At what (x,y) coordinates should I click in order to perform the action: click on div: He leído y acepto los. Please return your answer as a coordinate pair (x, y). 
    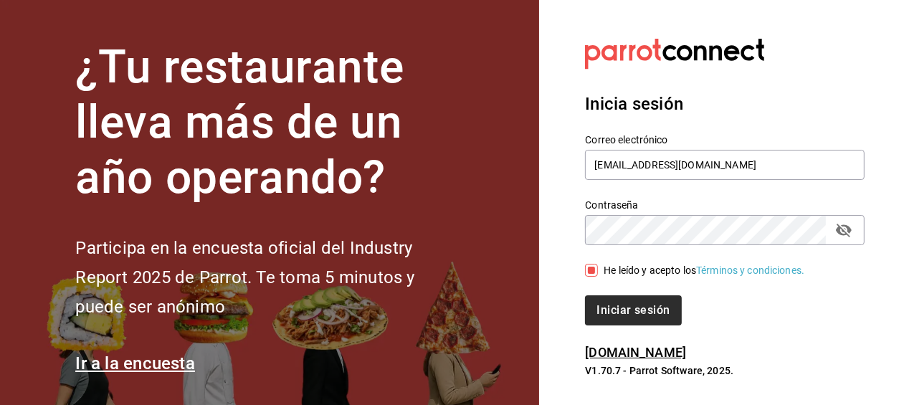
    Looking at the image, I should click on (704, 270).